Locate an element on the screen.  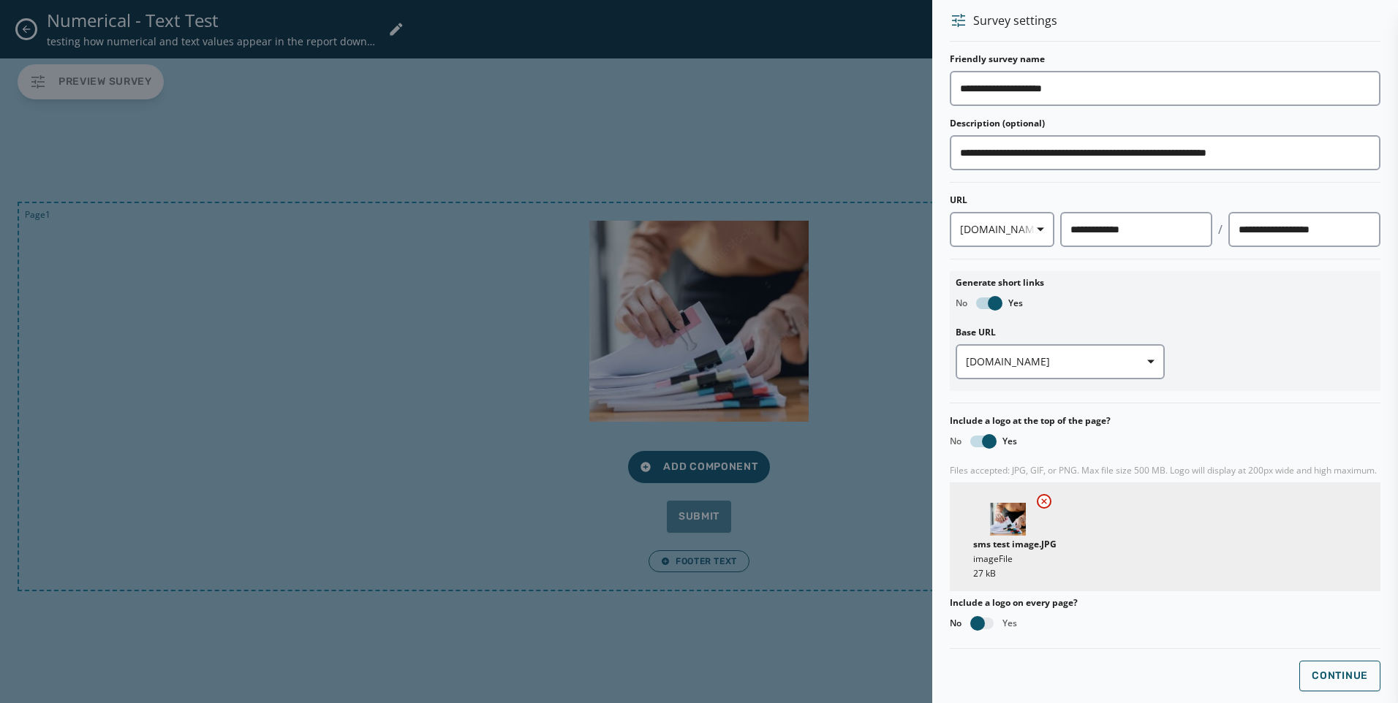
label: Include a logo on every page? is located at coordinates (1165, 603).